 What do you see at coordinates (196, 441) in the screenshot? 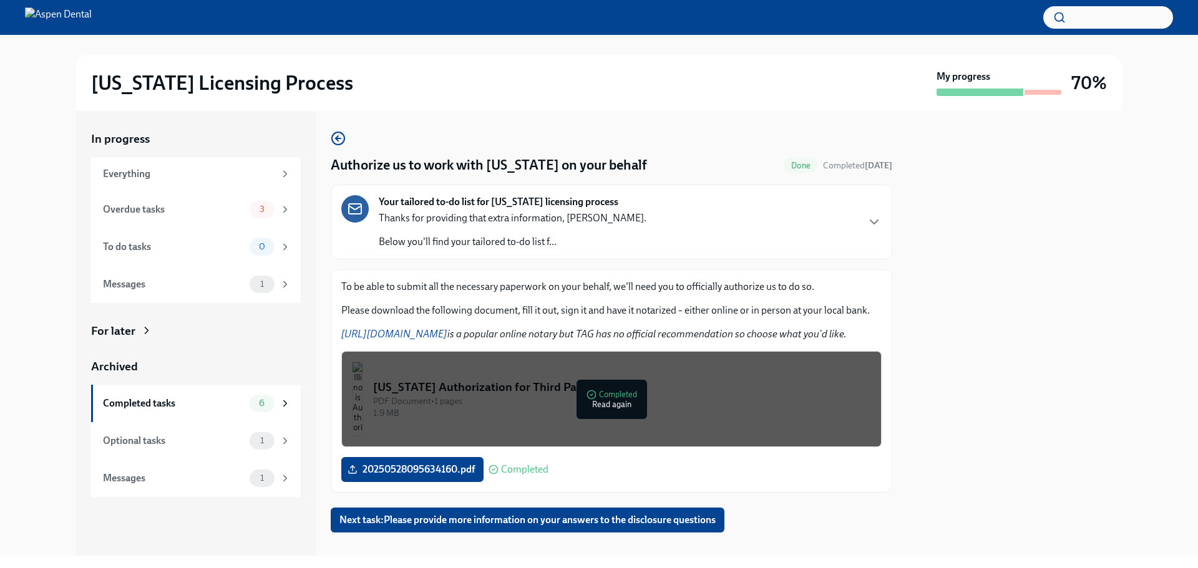
I see `a: Optional tasks1` at bounding box center [196, 441].